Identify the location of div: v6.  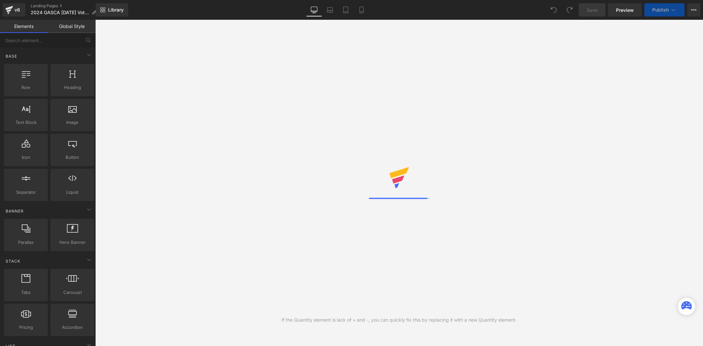
(17, 10).